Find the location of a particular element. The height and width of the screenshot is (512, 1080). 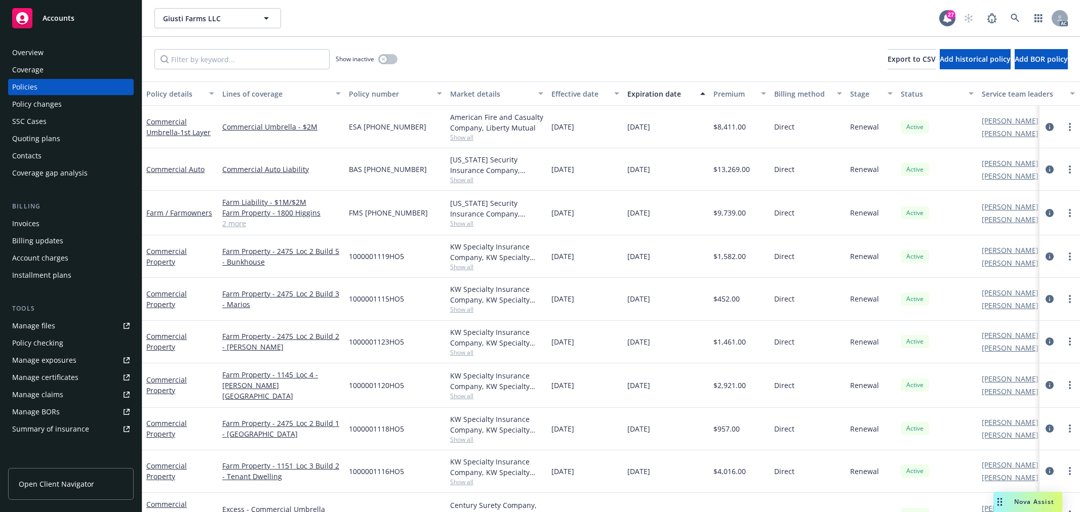

span: Giusti Farms LLC is located at coordinates (207, 18).